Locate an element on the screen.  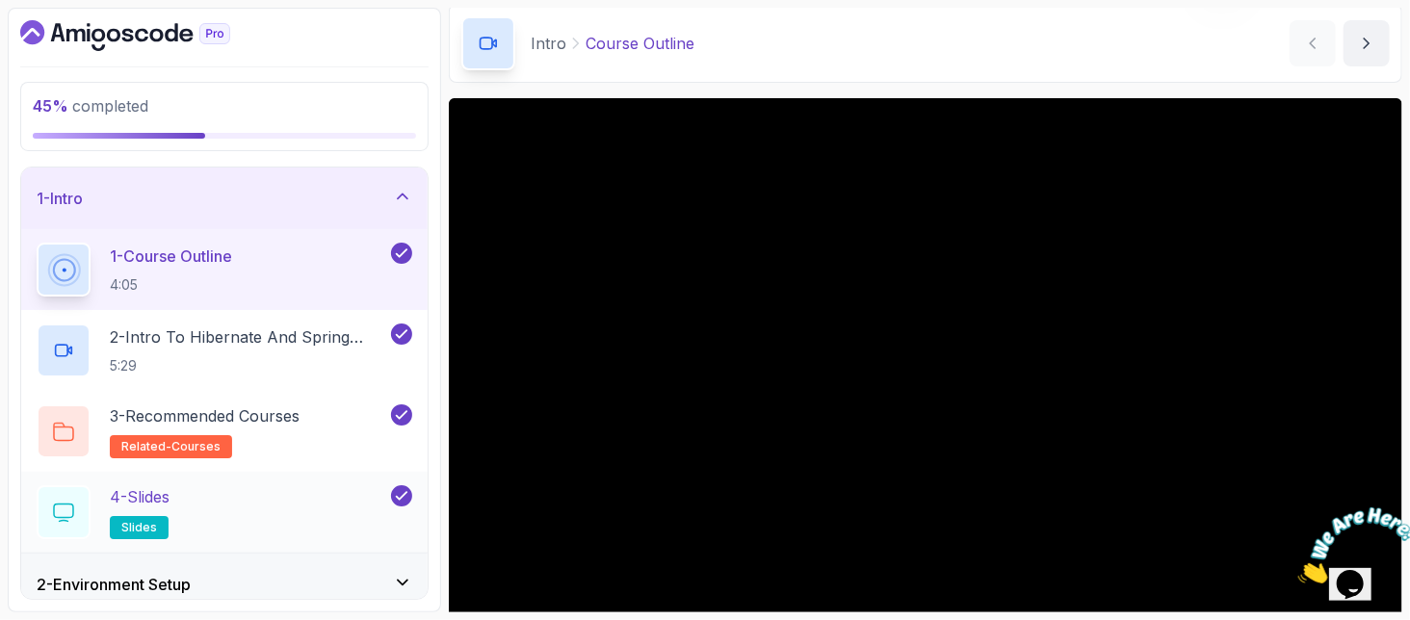
p: Course Outline is located at coordinates (639, 43).